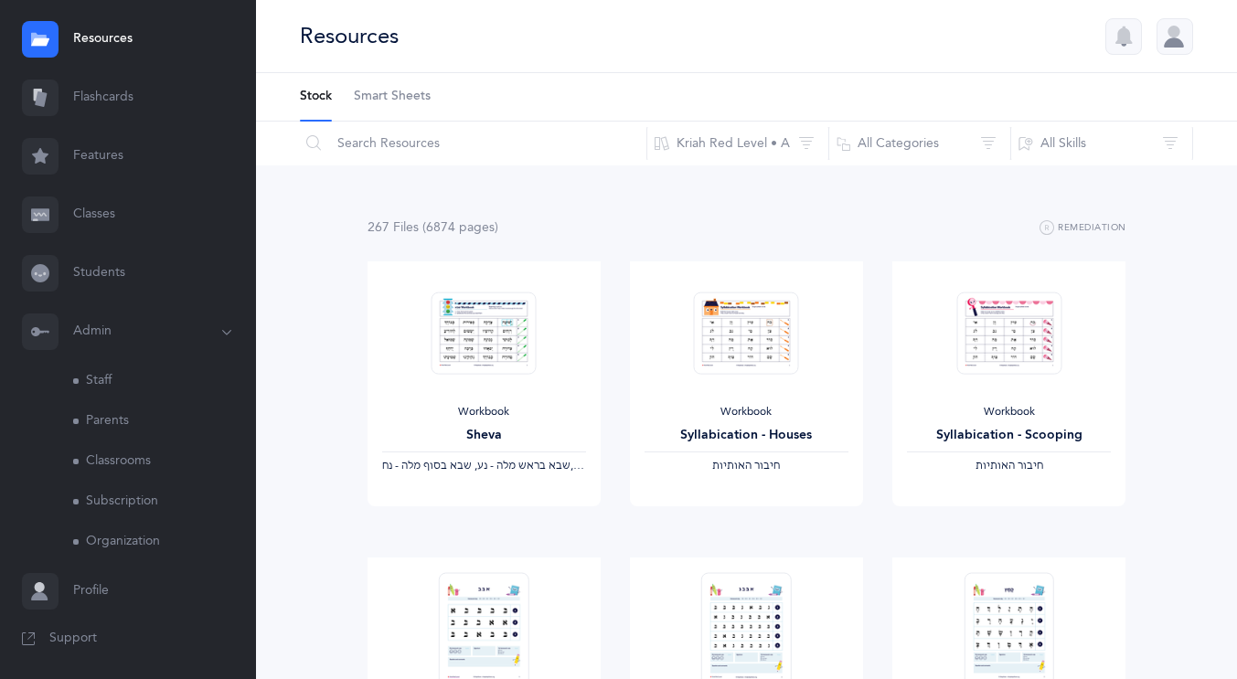  I want to click on img: Syllabication-Workbook-Level-1-EN_Red_Scooping_thumbnail_1741114434.png, so click(1008, 333).